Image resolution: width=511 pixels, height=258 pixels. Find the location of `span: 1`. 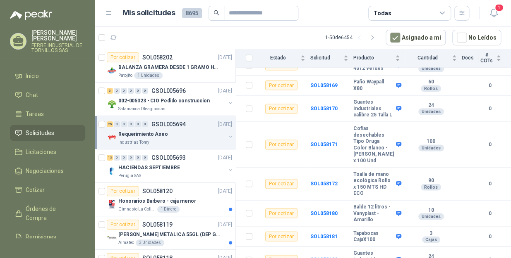

span: 1 is located at coordinates (499, 7).